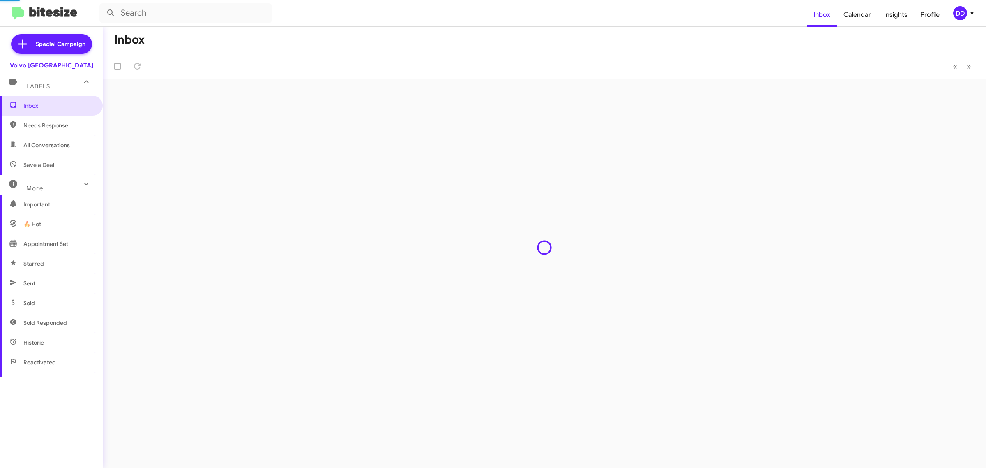 The height and width of the screenshot is (468, 986). Describe the element at coordinates (58, 125) in the screenshot. I see `span: Needs Response` at that location.